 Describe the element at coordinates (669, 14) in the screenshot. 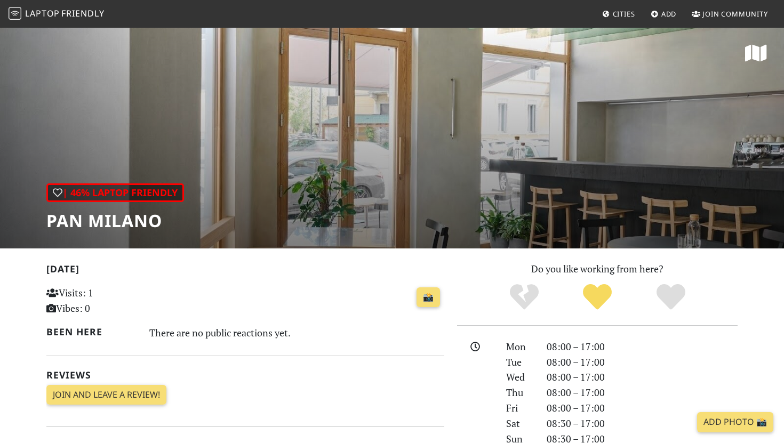

I see `span: Add` at that location.